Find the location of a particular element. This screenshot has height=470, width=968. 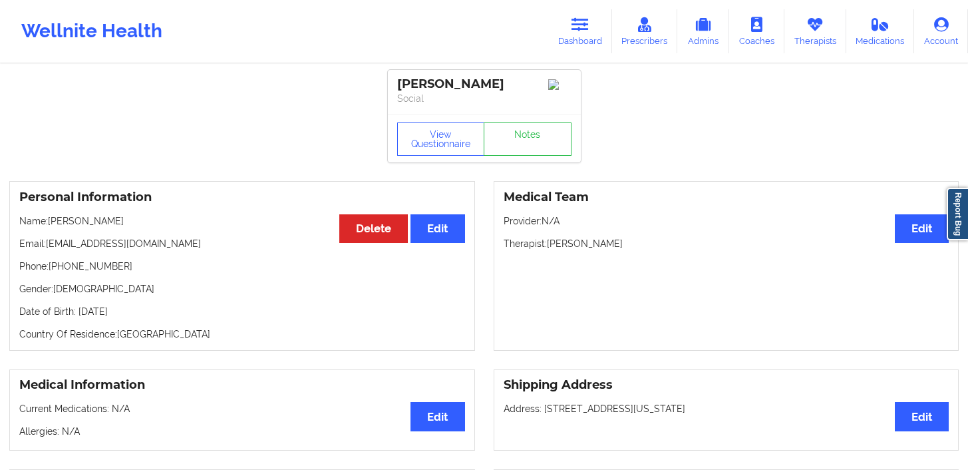

a: Account is located at coordinates (941, 31).